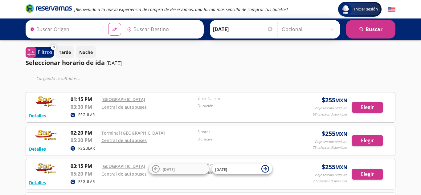 The height and width of the screenshot is (195, 421). I want to click on p: Noche, so click(86, 52).